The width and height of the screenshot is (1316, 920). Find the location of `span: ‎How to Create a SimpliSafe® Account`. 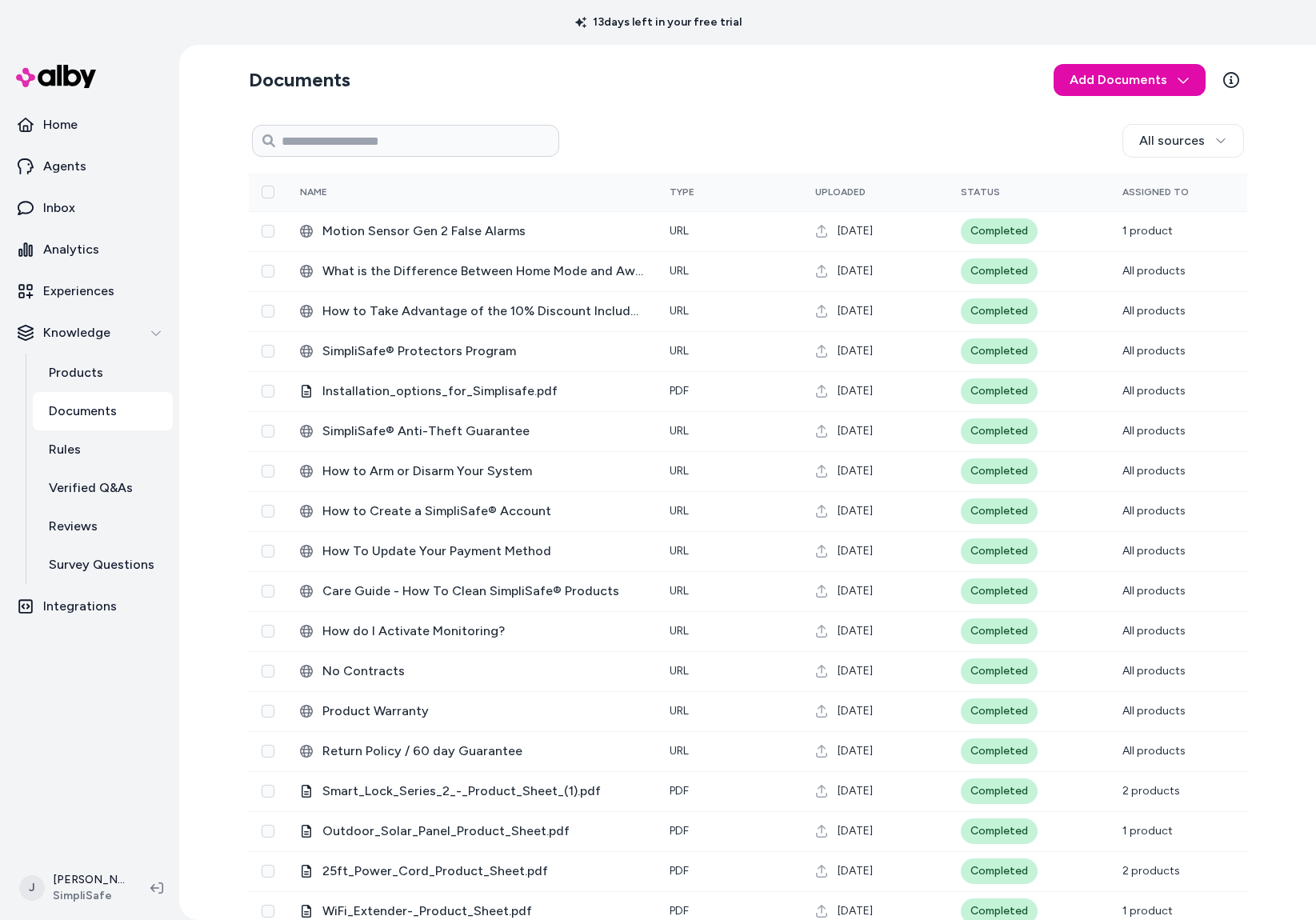

span: ‎How to Create a SimpliSafe® Account is located at coordinates (483, 511).